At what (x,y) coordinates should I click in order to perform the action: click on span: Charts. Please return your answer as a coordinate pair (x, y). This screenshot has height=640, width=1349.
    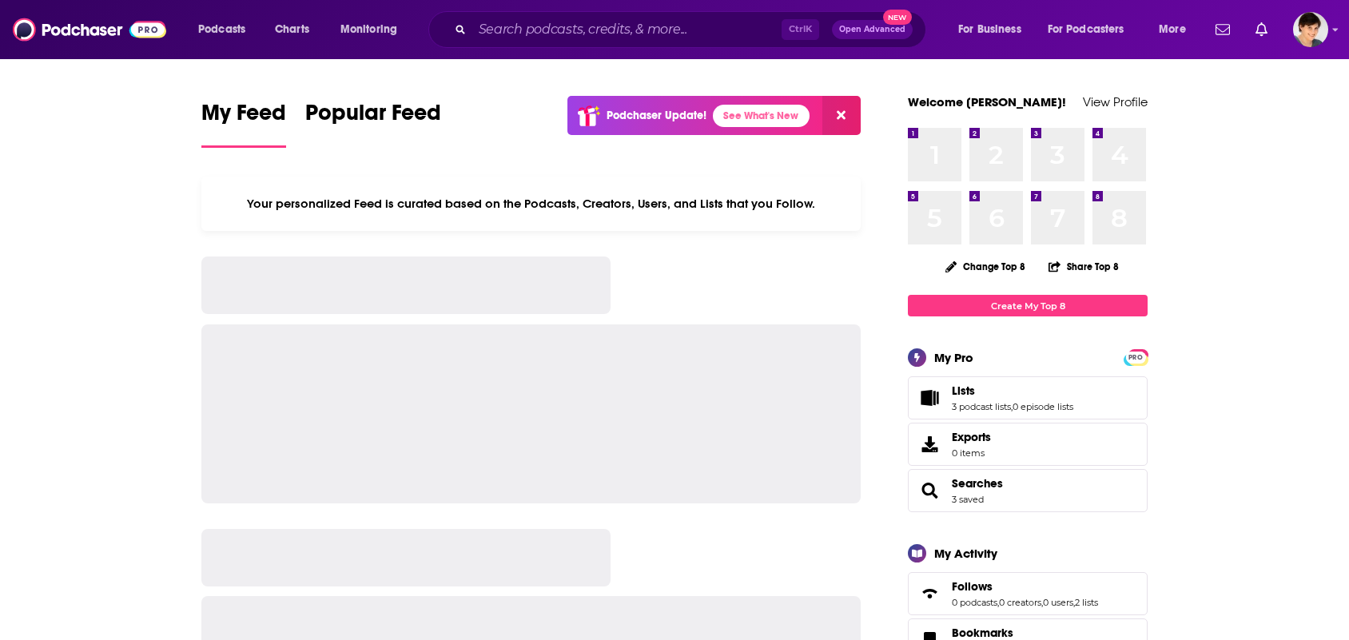
    Looking at the image, I should click on (292, 30).